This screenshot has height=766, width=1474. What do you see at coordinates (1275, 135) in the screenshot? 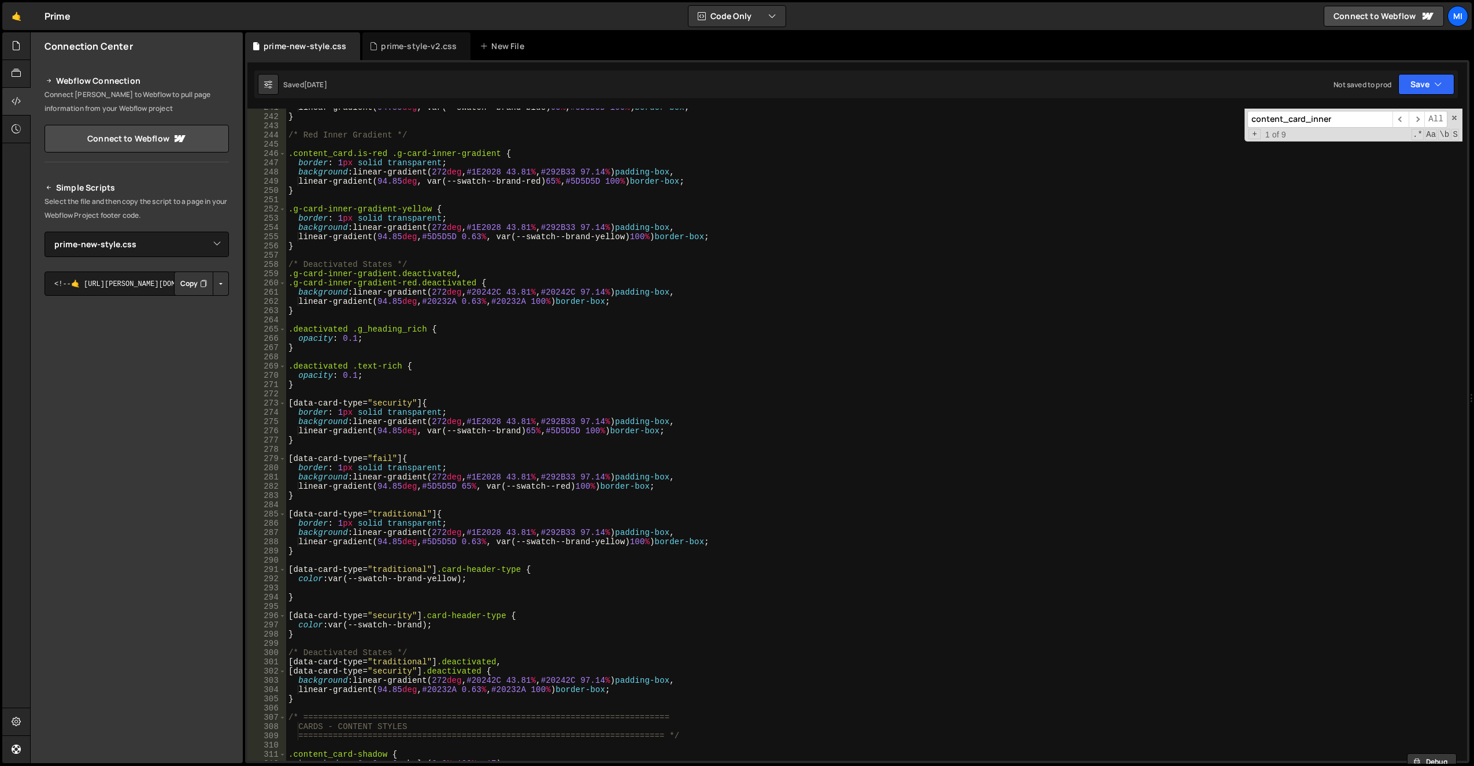
I see `span: 1 of 9` at bounding box center [1275, 135].